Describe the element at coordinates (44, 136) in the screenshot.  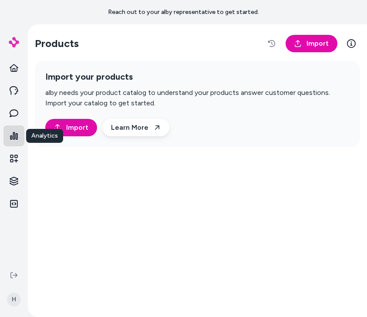
I see `div: Analytics` at that location.